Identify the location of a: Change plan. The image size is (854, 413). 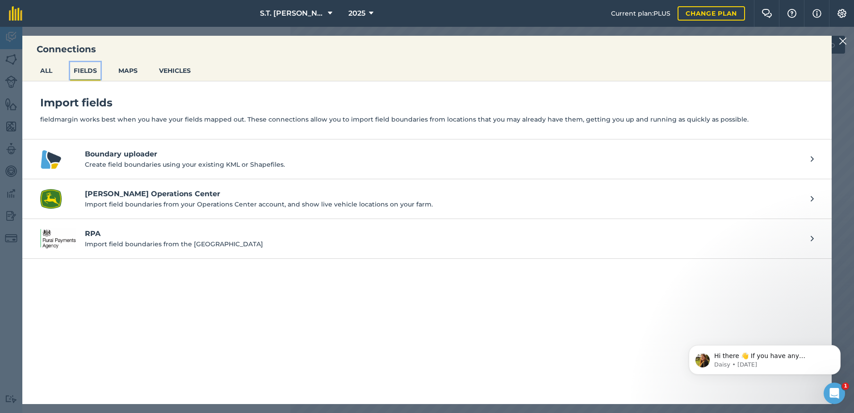
(711, 13).